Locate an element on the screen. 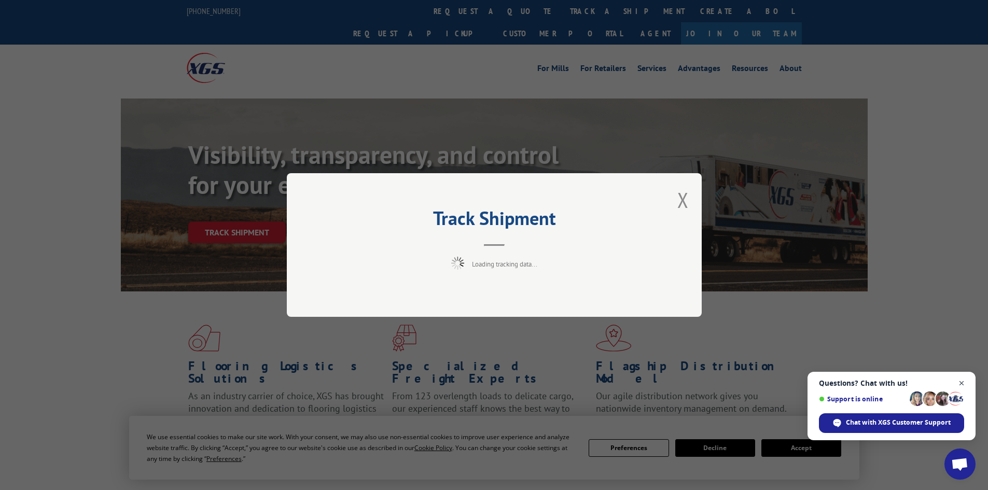 The width and height of the screenshot is (988, 490). img: xgs-loading is located at coordinates (458, 263).